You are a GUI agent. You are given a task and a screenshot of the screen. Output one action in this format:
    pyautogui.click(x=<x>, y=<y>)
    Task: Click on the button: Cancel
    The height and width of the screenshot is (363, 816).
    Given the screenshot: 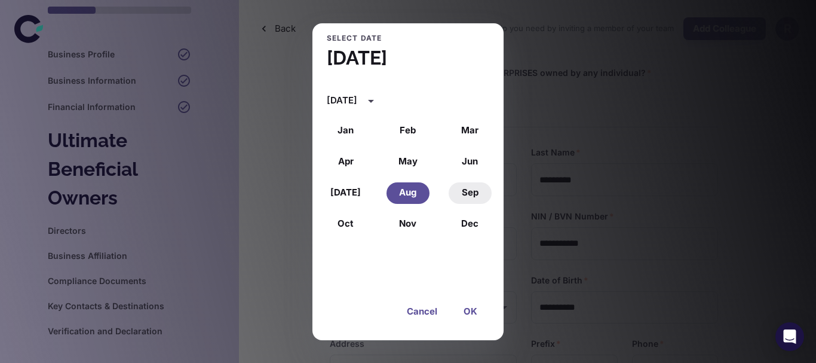 What is the action you would take?
    pyautogui.click(x=422, y=311)
    